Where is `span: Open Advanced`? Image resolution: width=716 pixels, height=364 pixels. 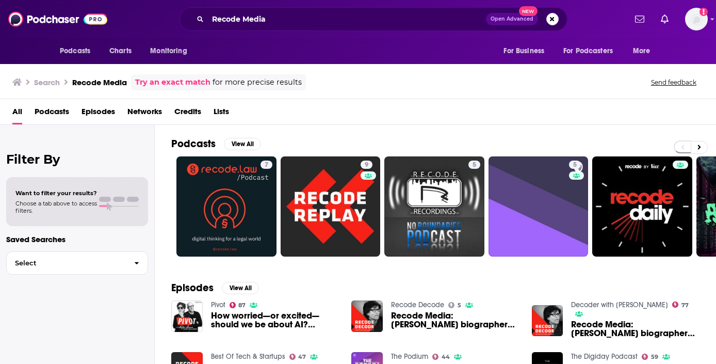 span: Open Advanced is located at coordinates (512, 19).